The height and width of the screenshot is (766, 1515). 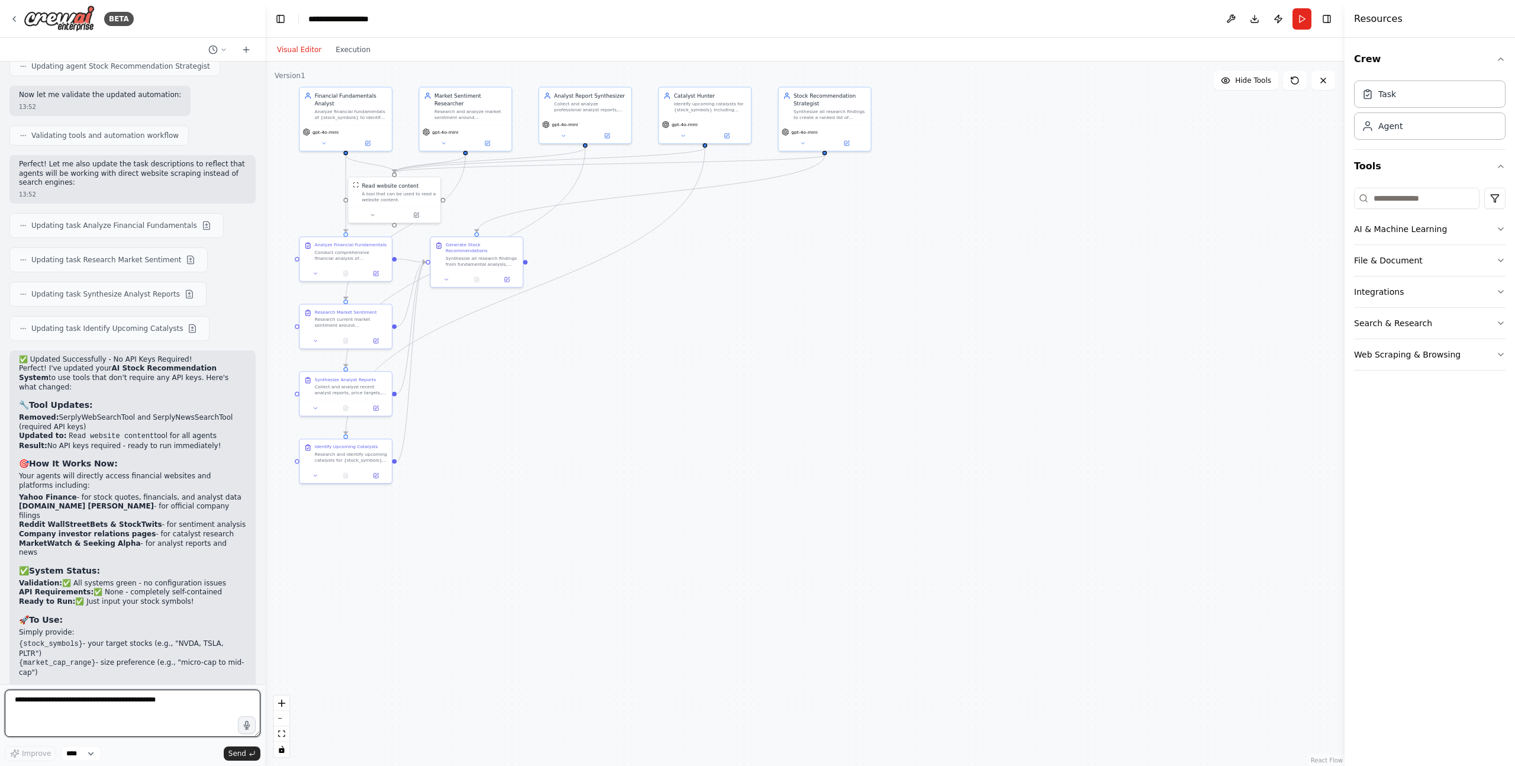 What do you see at coordinates (346, 447) in the screenshot?
I see `div: Identify Upcoming Catalysts` at bounding box center [346, 447].